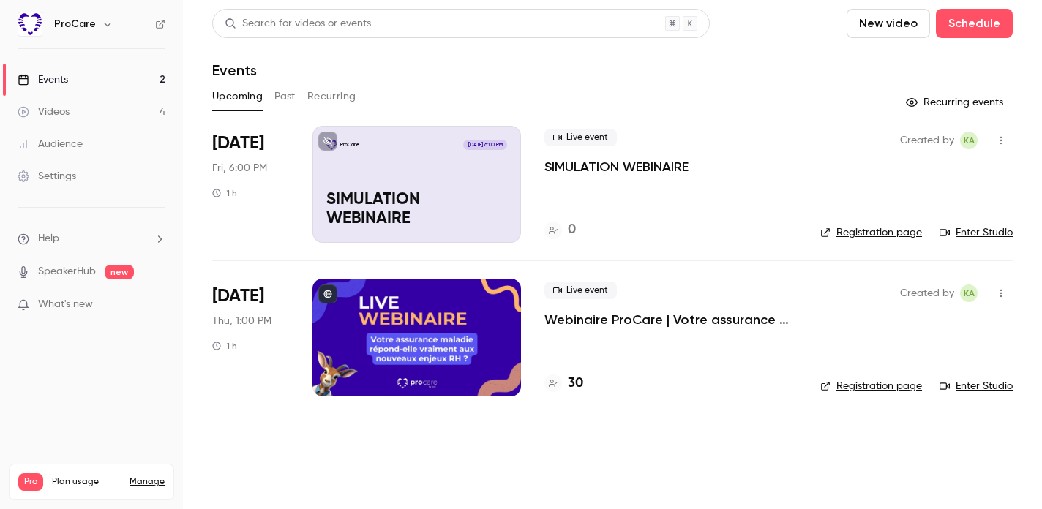 This screenshot has height=509, width=1042. What do you see at coordinates (43, 112) in the screenshot?
I see `div: Videos` at bounding box center [43, 112].